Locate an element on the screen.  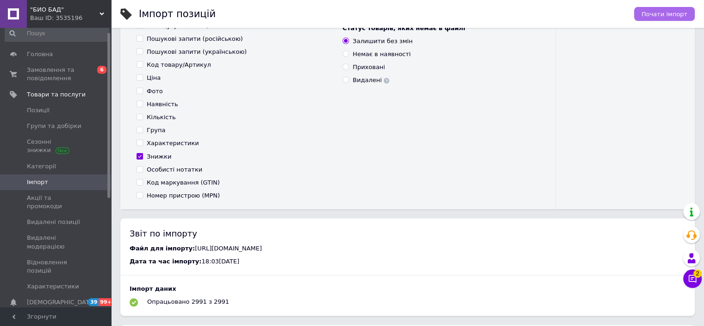
div: Особисті нотатки is located at coordinates (175, 170).